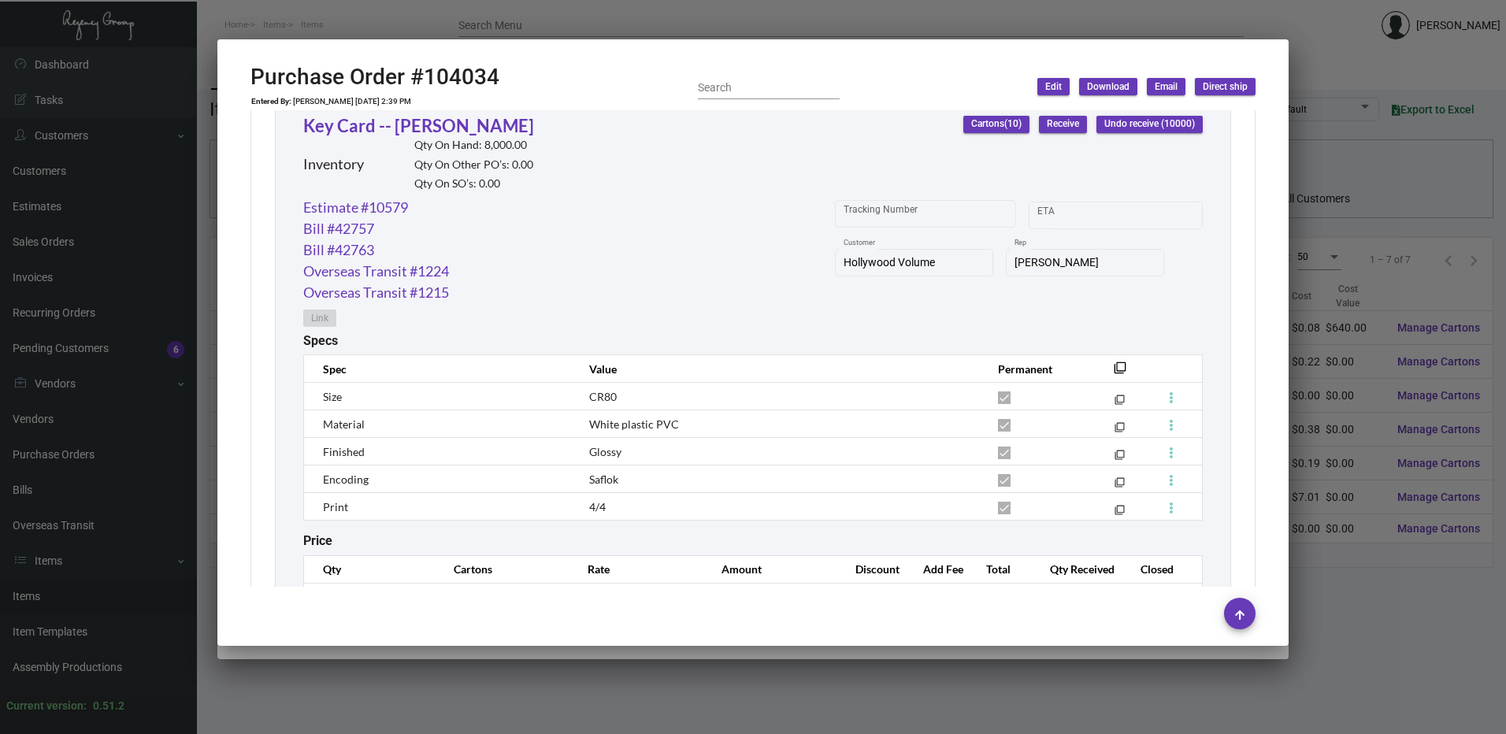 This screenshot has height=734, width=1506. What do you see at coordinates (639, 569) in the screenshot?
I see `th: Rate` at bounding box center [639, 569].